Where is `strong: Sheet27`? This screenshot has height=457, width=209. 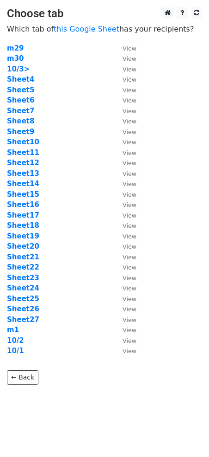 strong: Sheet27 is located at coordinates (23, 319).